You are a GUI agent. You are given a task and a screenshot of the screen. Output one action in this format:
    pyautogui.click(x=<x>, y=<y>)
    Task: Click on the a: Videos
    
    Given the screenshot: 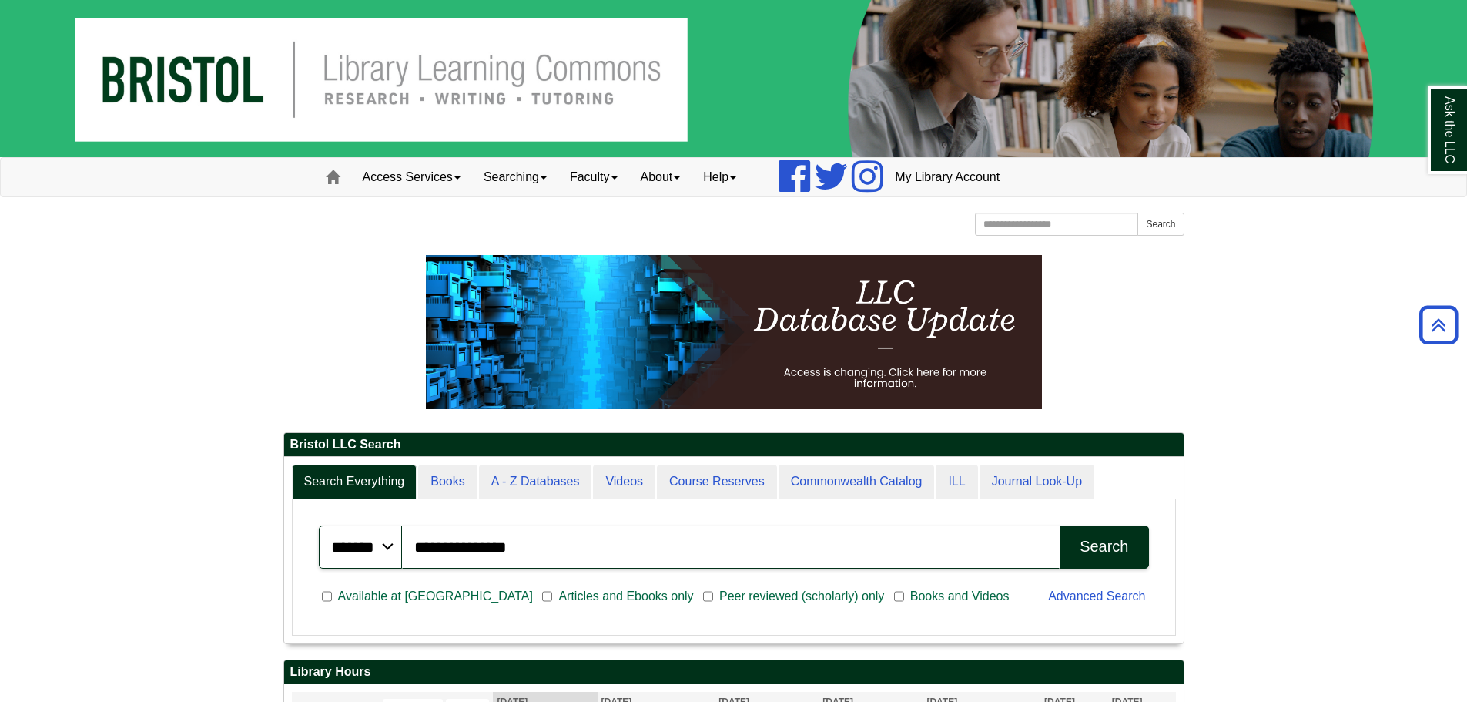 What is the action you would take?
    pyautogui.click(x=624, y=481)
    